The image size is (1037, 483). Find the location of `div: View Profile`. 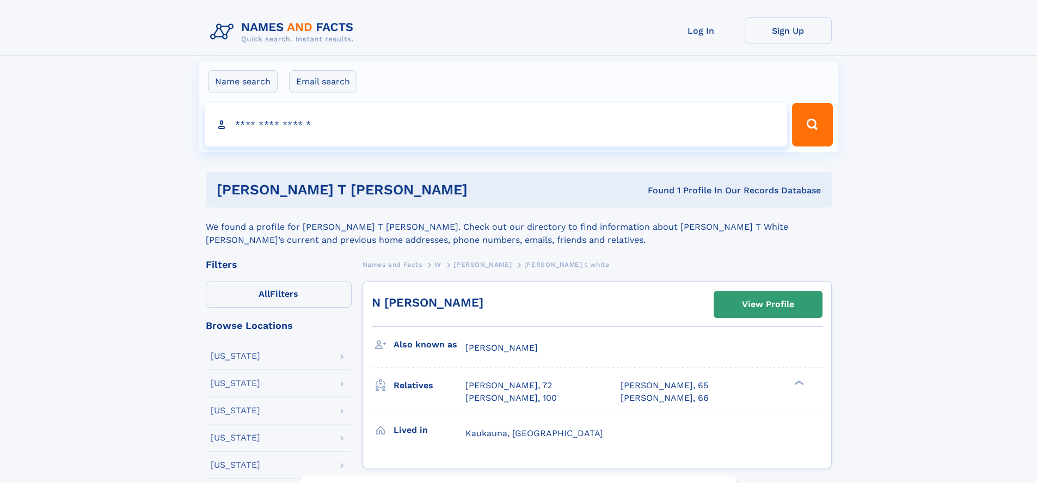

div: View Profile is located at coordinates (768, 304).